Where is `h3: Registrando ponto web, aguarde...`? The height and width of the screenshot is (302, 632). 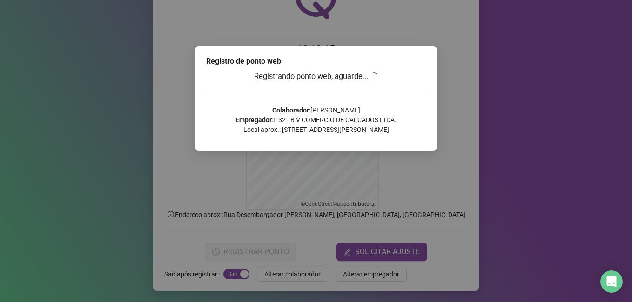 h3: Registrando ponto web, aguarde... is located at coordinates (316, 77).